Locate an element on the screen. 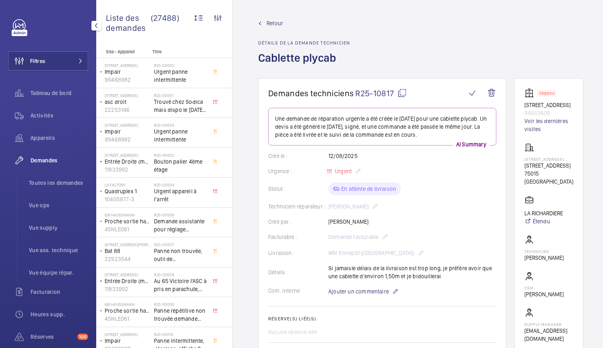 The image size is (603, 348). span: Demandes is located at coordinates (59, 160).